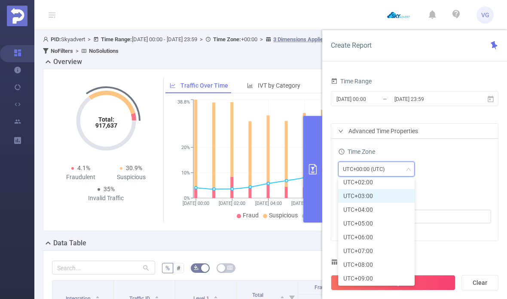 This screenshot has height=299, width=507. What do you see at coordinates (367, 169) in the screenshot?
I see `div: UTC+00:00 (UTC)` at bounding box center [367, 169].